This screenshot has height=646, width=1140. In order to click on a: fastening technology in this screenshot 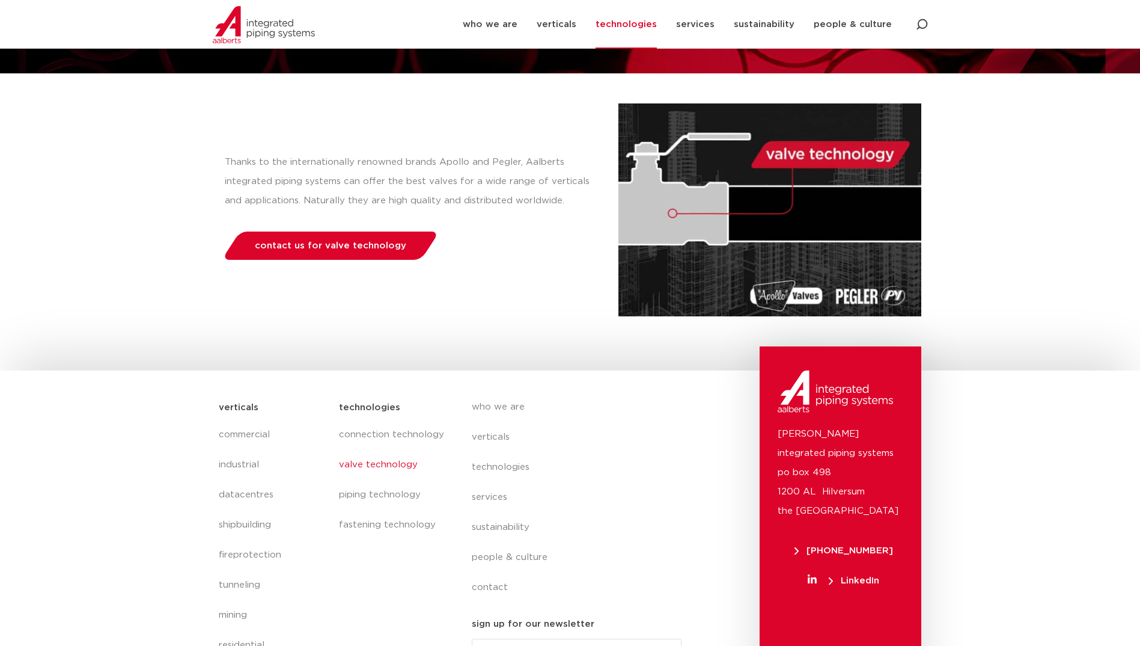, I will do `click(393, 525)`.